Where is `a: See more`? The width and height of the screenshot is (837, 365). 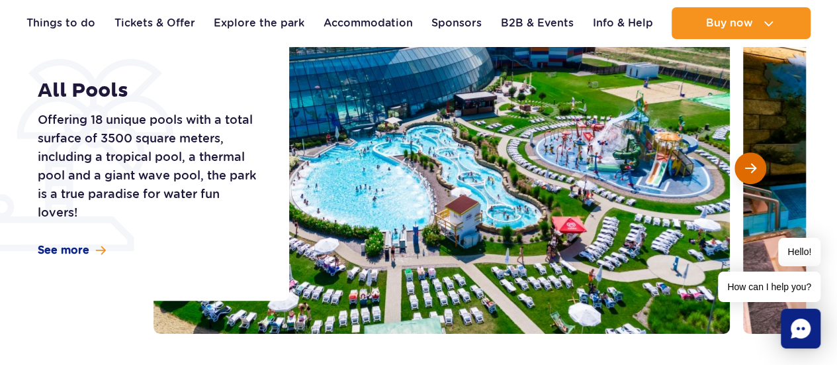
a: See more is located at coordinates (71, 250).